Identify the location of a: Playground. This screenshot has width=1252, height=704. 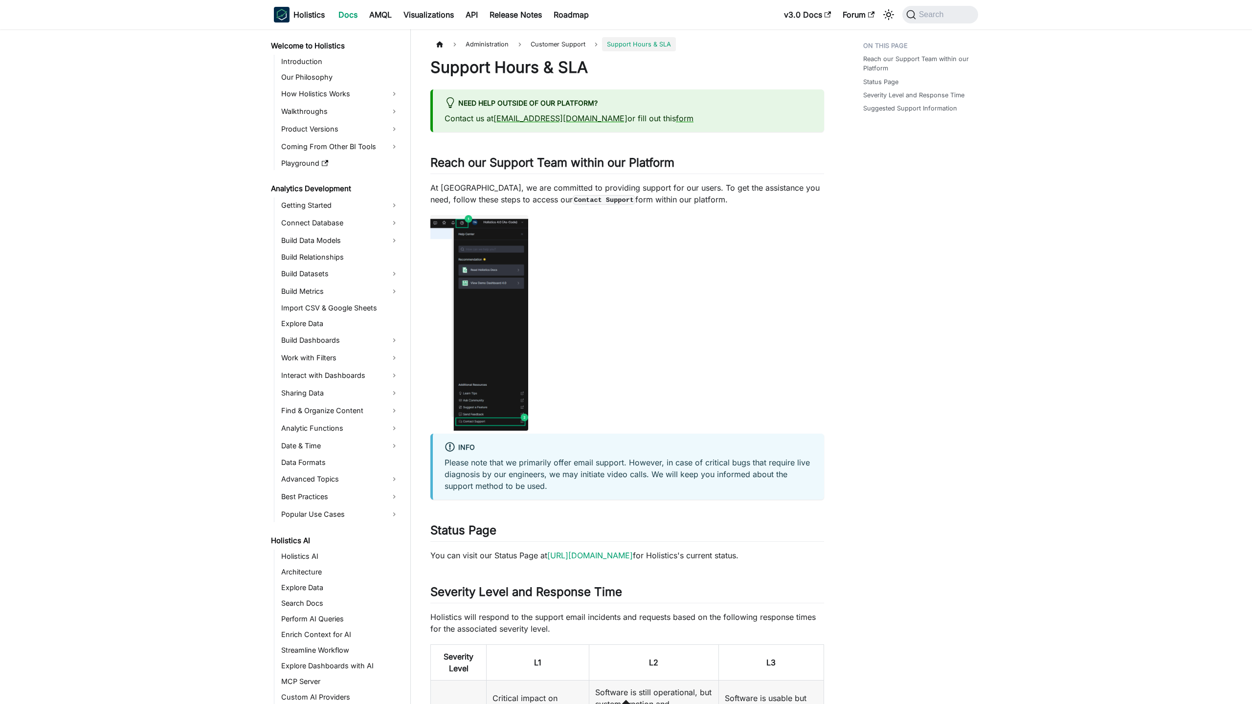
(340, 163).